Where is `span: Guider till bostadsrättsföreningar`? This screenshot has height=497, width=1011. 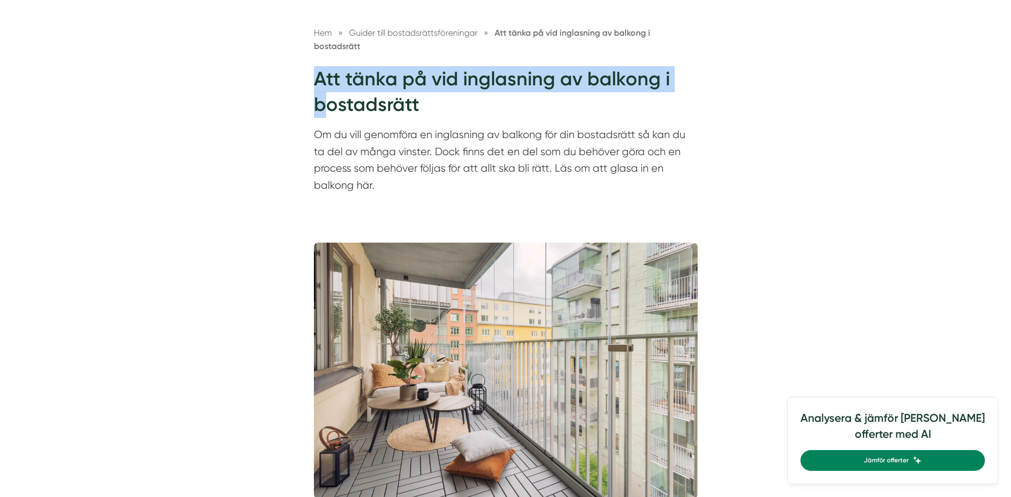 span: Guider till bostadsrättsföreningar is located at coordinates (413, 33).